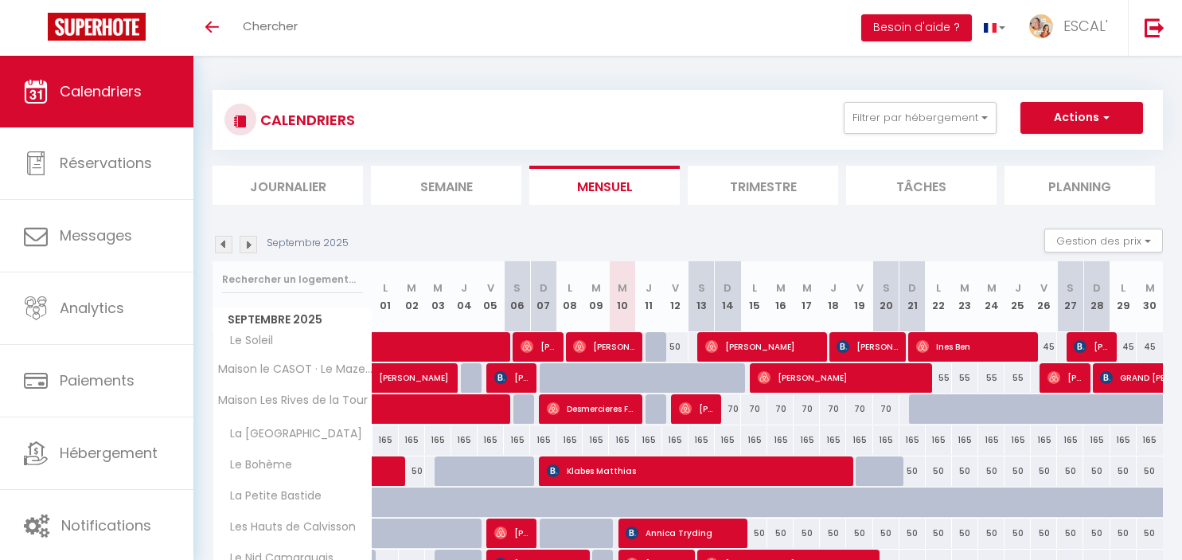 This screenshot has height=560, width=1182. Describe the element at coordinates (916, 28) in the screenshot. I see `button: Besoin d'aide ?` at that location.